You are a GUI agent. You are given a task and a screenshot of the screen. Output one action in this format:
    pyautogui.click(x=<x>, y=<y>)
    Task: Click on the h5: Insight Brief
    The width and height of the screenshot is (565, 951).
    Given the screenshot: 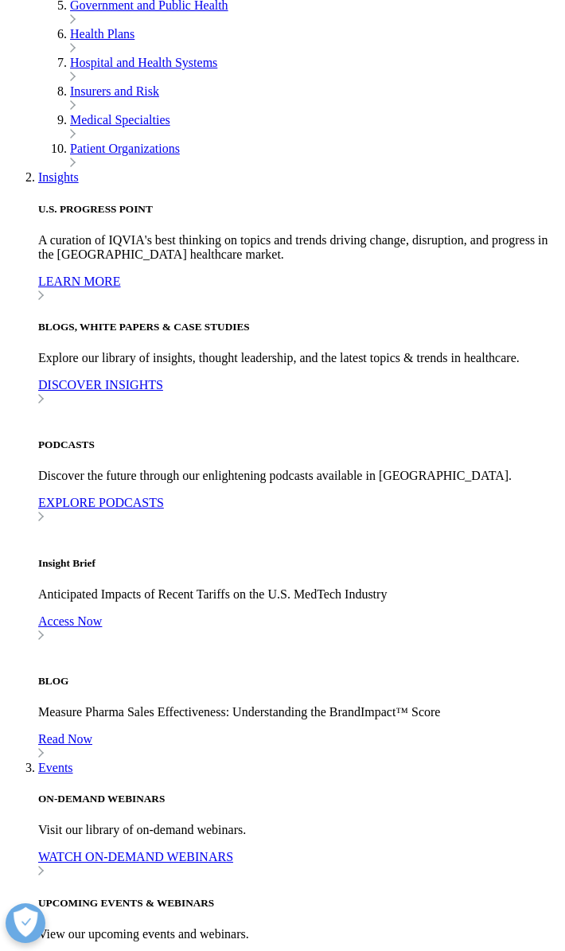 What is the action you would take?
    pyautogui.click(x=298, y=564)
    